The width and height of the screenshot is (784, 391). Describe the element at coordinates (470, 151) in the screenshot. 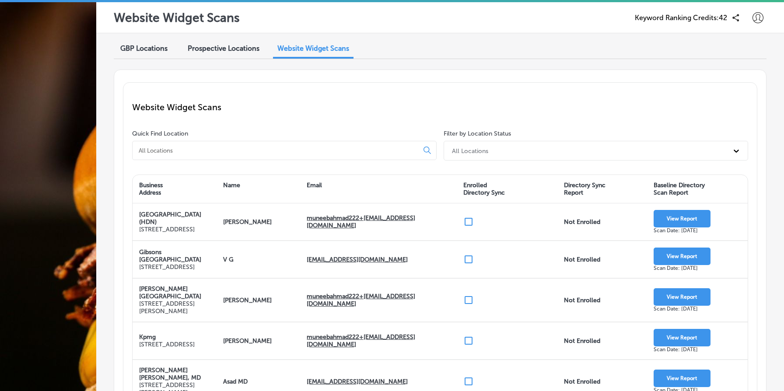

I see `div: All Locations` at that location.